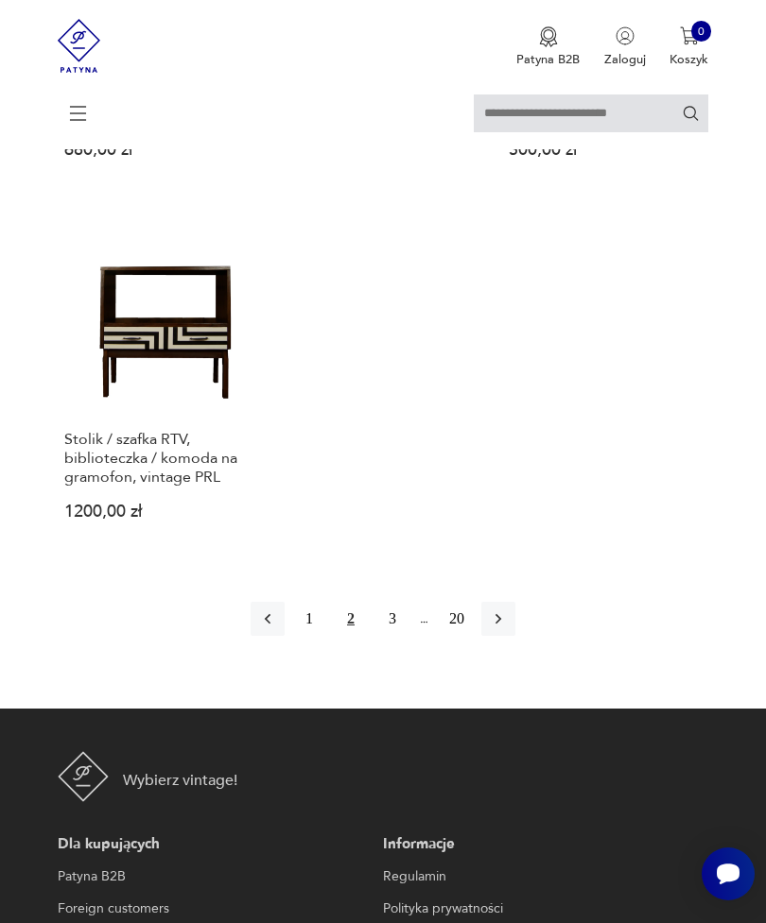 The image size is (766, 923). Describe the element at coordinates (216, 845) in the screenshot. I see `p: Dla kupujących` at that location.